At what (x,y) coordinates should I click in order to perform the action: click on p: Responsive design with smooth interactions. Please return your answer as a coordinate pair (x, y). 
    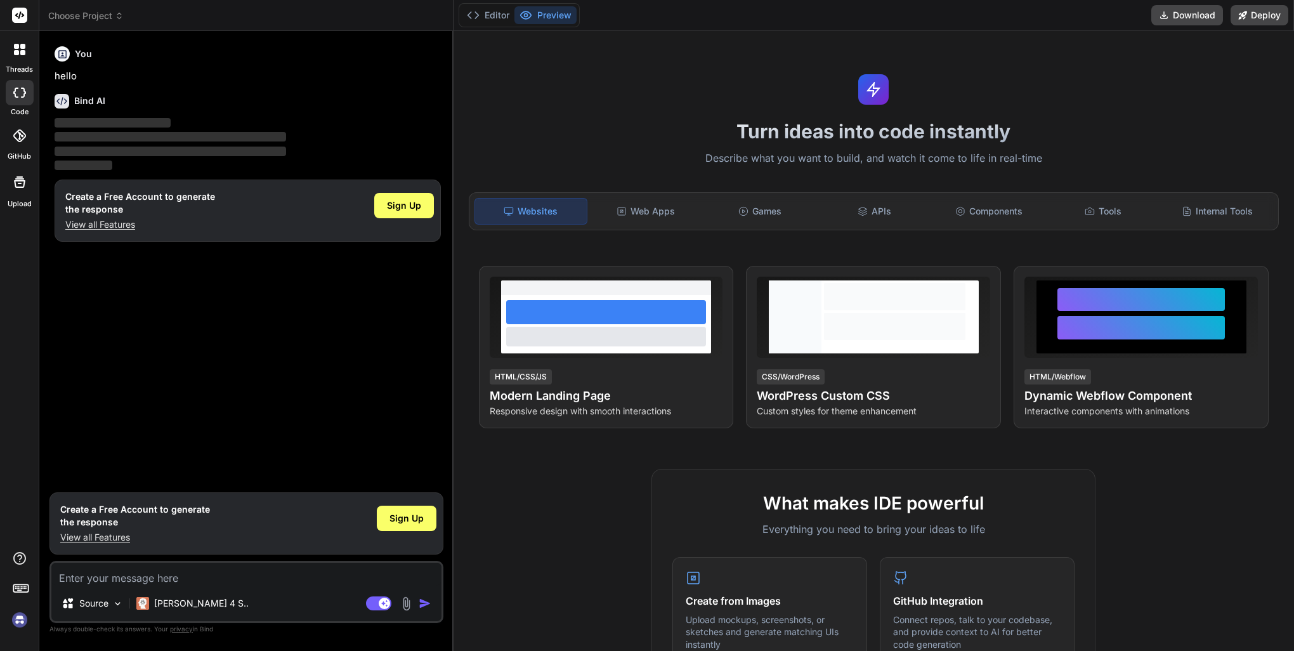
    Looking at the image, I should click on (607, 411).